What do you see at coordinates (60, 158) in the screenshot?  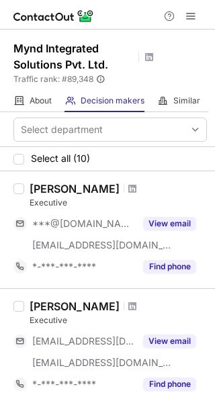 I see `span: Select all (10)` at bounding box center [60, 158].